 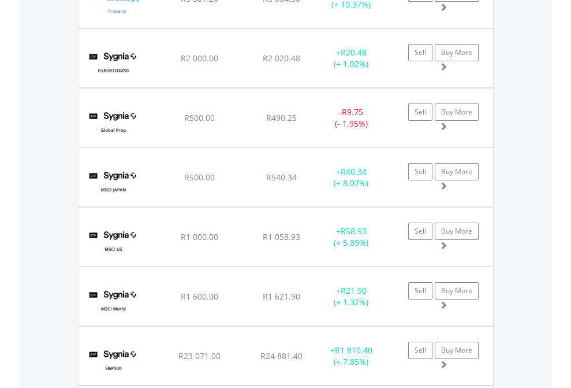 What do you see at coordinates (351, 296) in the screenshot?
I see `div: + (+ 1.37%)` at bounding box center [351, 296].